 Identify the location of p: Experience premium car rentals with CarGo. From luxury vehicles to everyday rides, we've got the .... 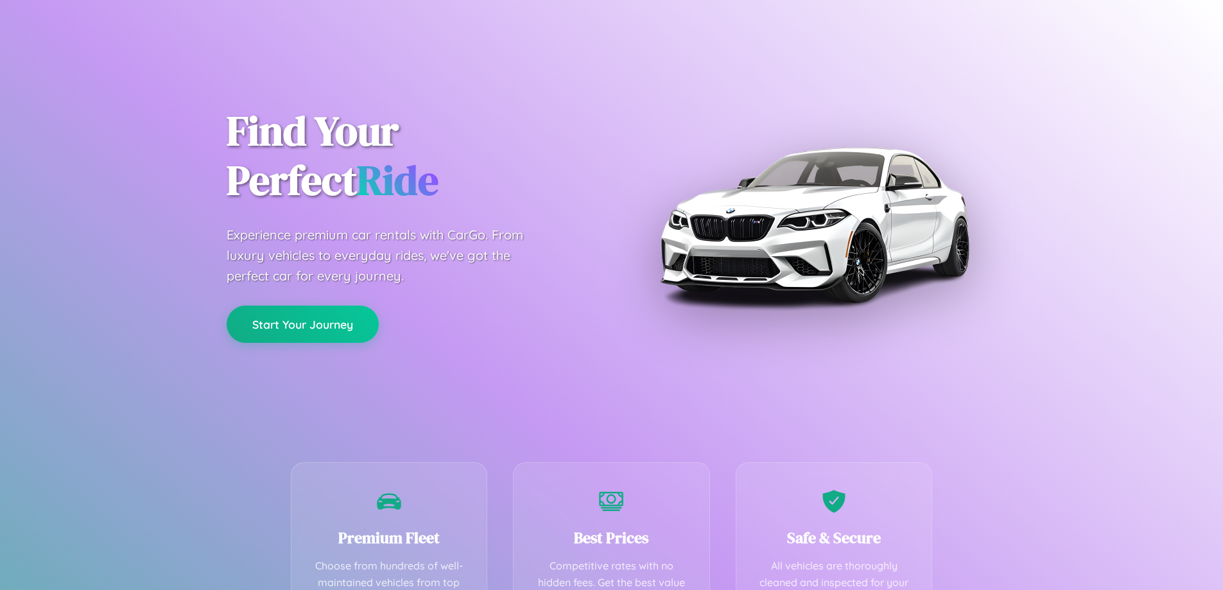
(387, 256).